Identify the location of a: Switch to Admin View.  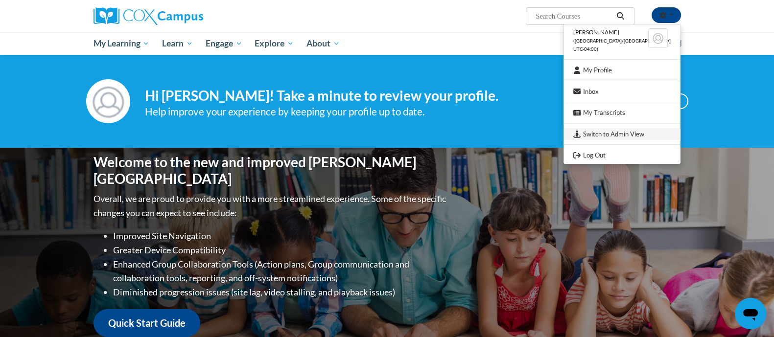
(622, 134).